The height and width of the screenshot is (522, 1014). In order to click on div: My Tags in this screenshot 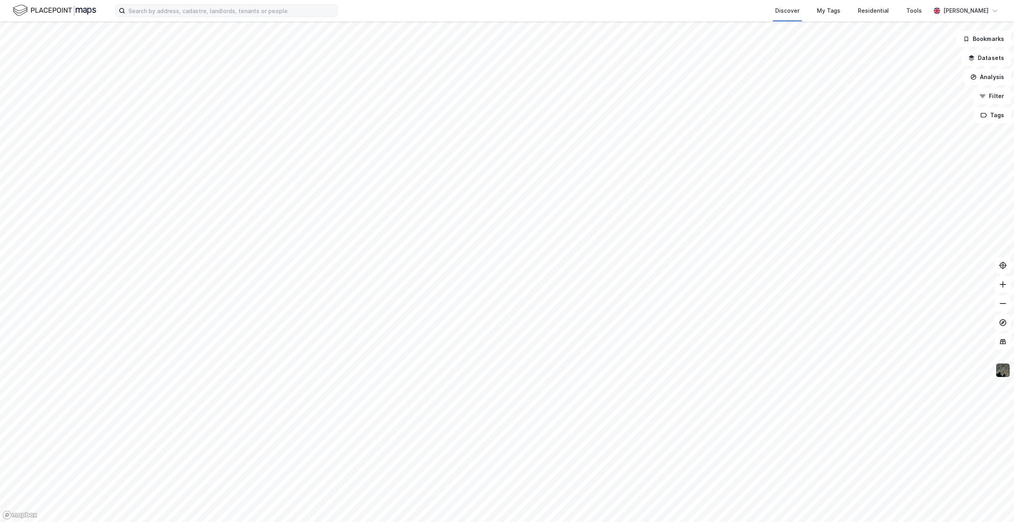, I will do `click(828, 11)`.